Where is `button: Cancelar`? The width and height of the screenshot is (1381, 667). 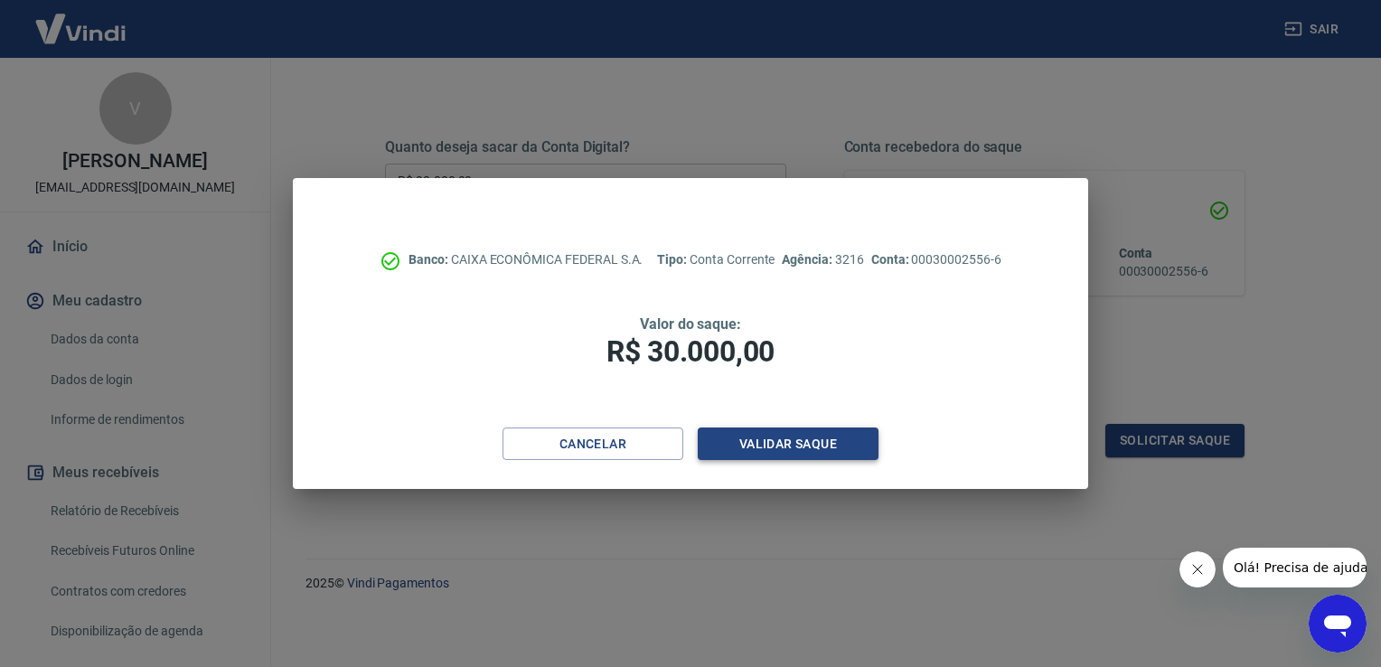
button: Cancelar is located at coordinates (593, 444).